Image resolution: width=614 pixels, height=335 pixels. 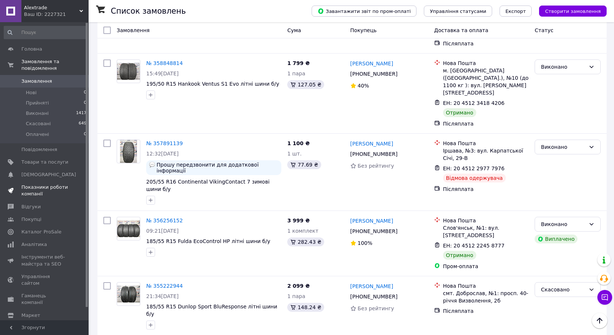 I want to click on div: Пром-оплата, so click(x=486, y=266).